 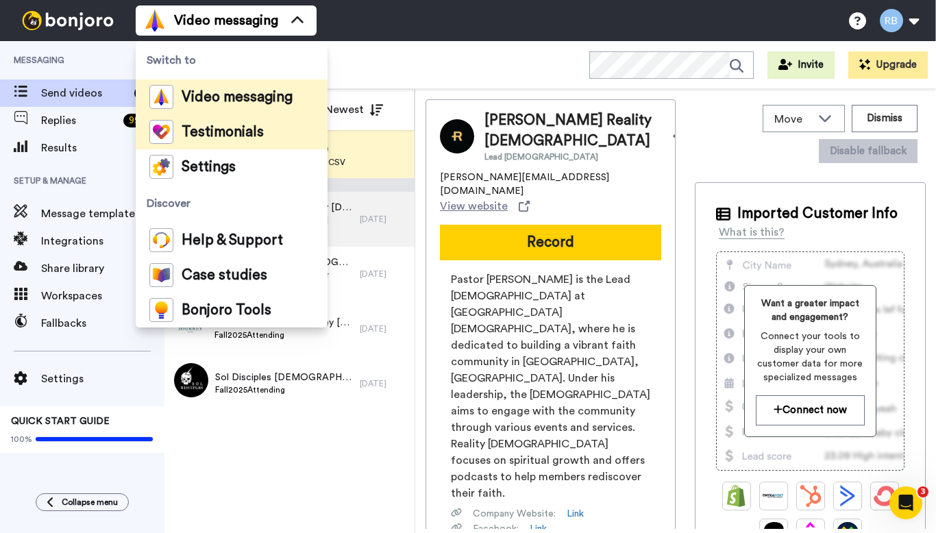 I want to click on span: Testimonials, so click(x=223, y=132).